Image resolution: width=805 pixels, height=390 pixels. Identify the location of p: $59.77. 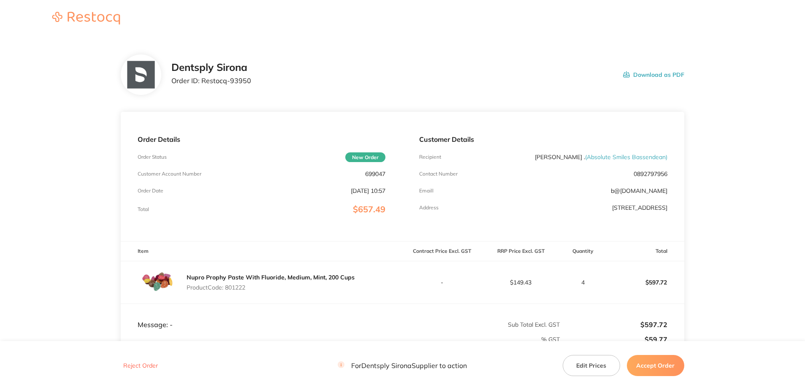
(614, 339).